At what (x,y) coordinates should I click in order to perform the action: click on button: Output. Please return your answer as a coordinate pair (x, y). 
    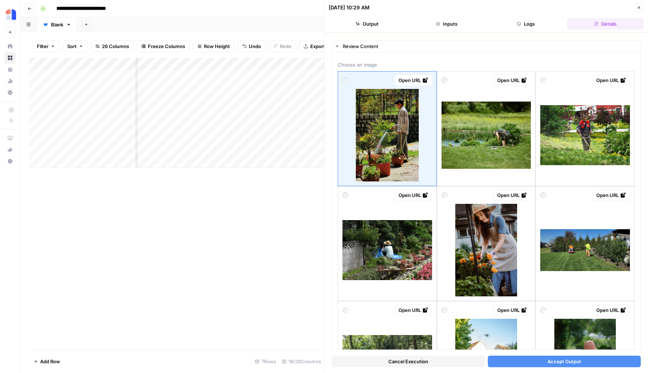
    Looking at the image, I should click on (367, 24).